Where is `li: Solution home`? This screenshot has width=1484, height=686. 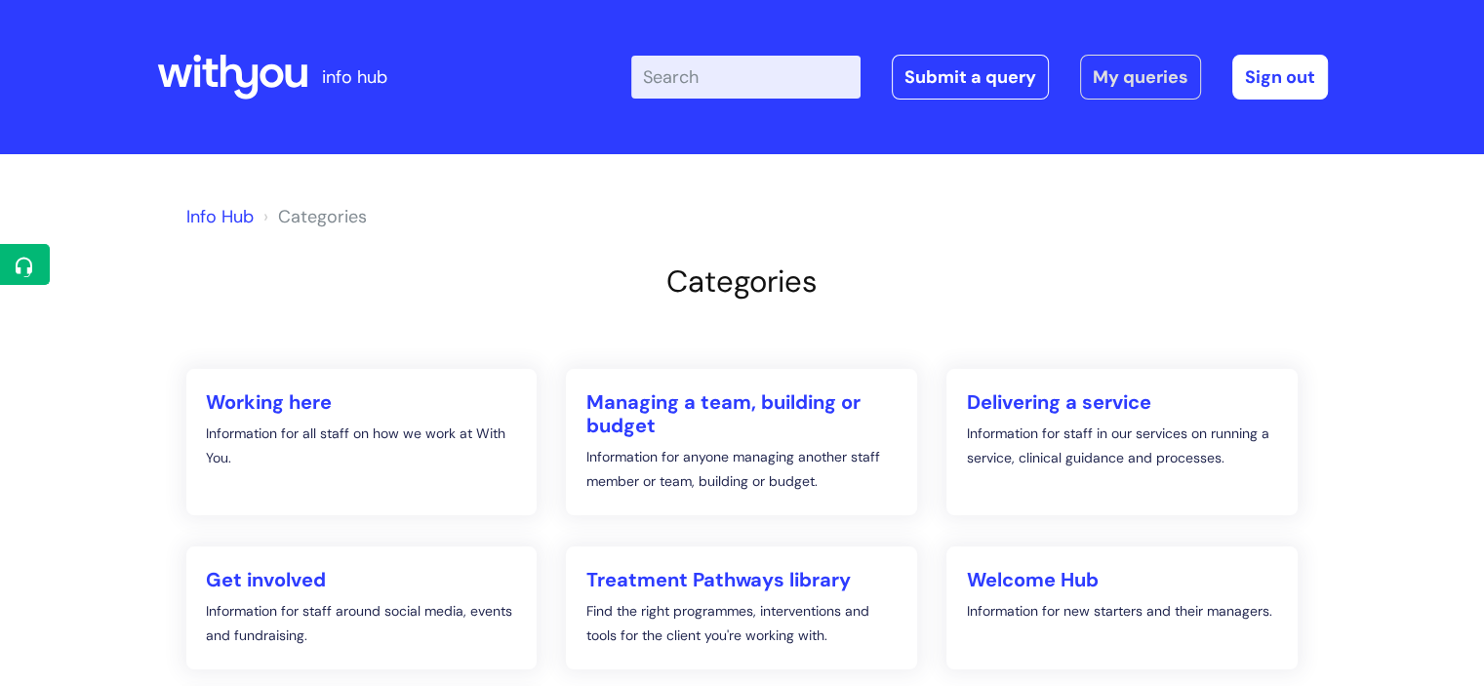 li: Solution home is located at coordinates (312, 217).